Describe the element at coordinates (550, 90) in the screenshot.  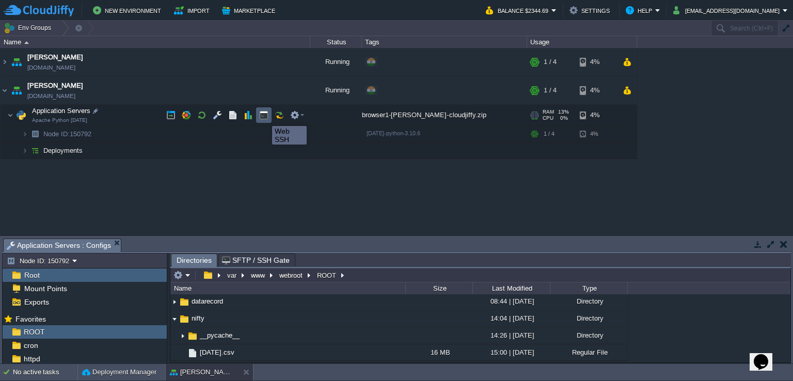
I see `div: 1 / 4` at that location.